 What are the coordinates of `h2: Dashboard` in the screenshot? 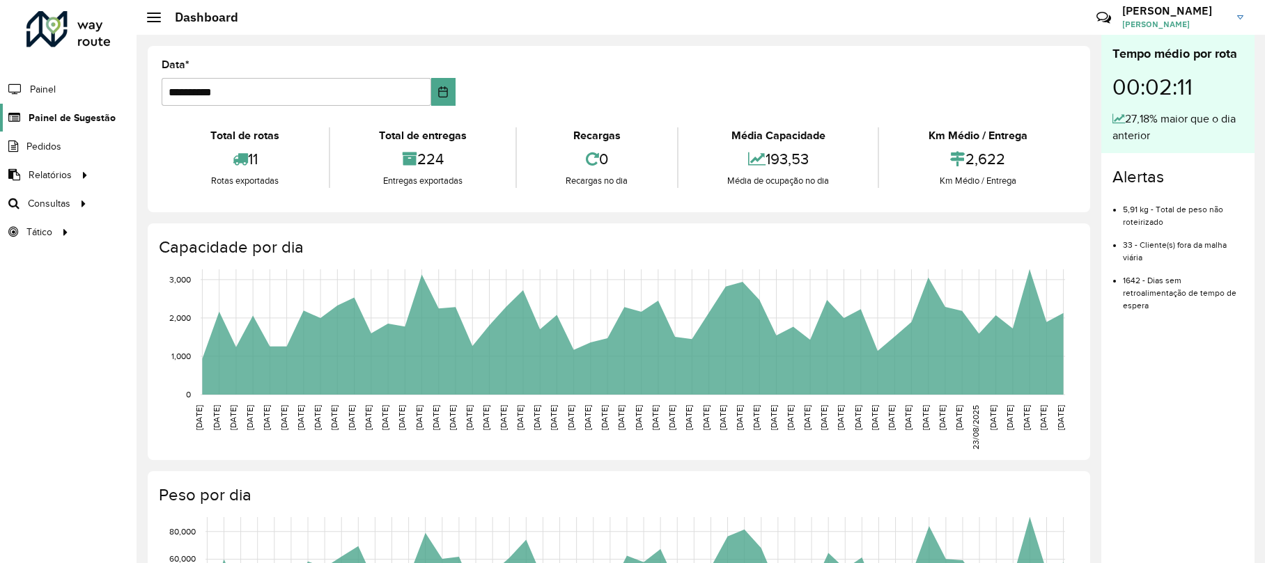 It's located at (199, 17).